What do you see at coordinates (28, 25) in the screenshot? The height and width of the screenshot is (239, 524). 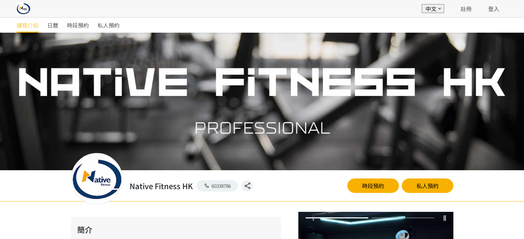 I see `span: 課程介紹` at bounding box center [28, 25].